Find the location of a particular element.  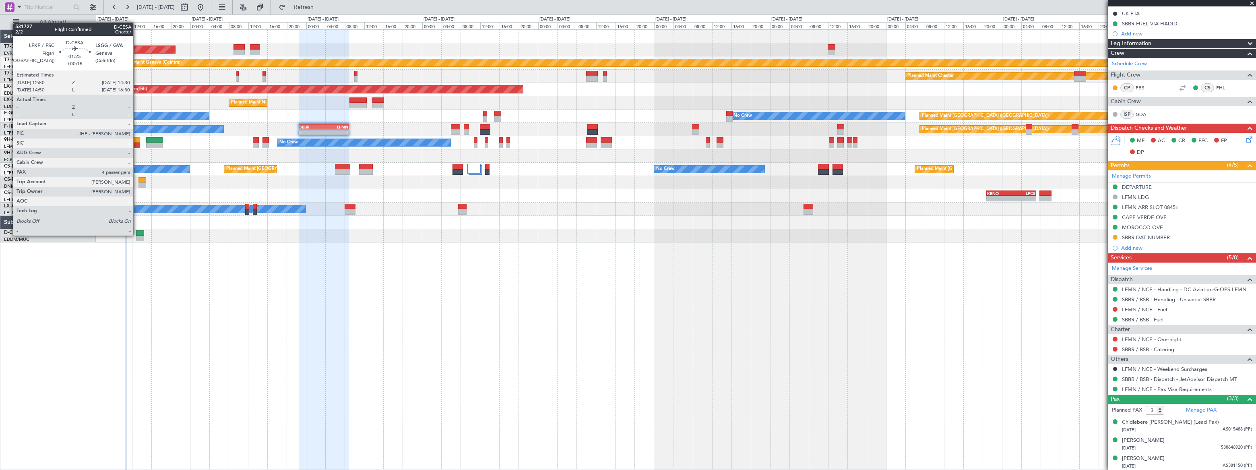

a: DNMM/LOS is located at coordinates (17, 186).